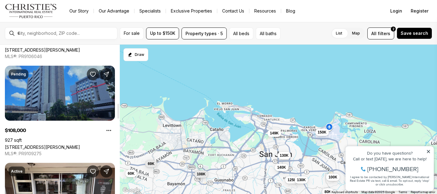  What do you see at coordinates (274, 133) in the screenshot?
I see `span: 149K` at bounding box center [274, 133].